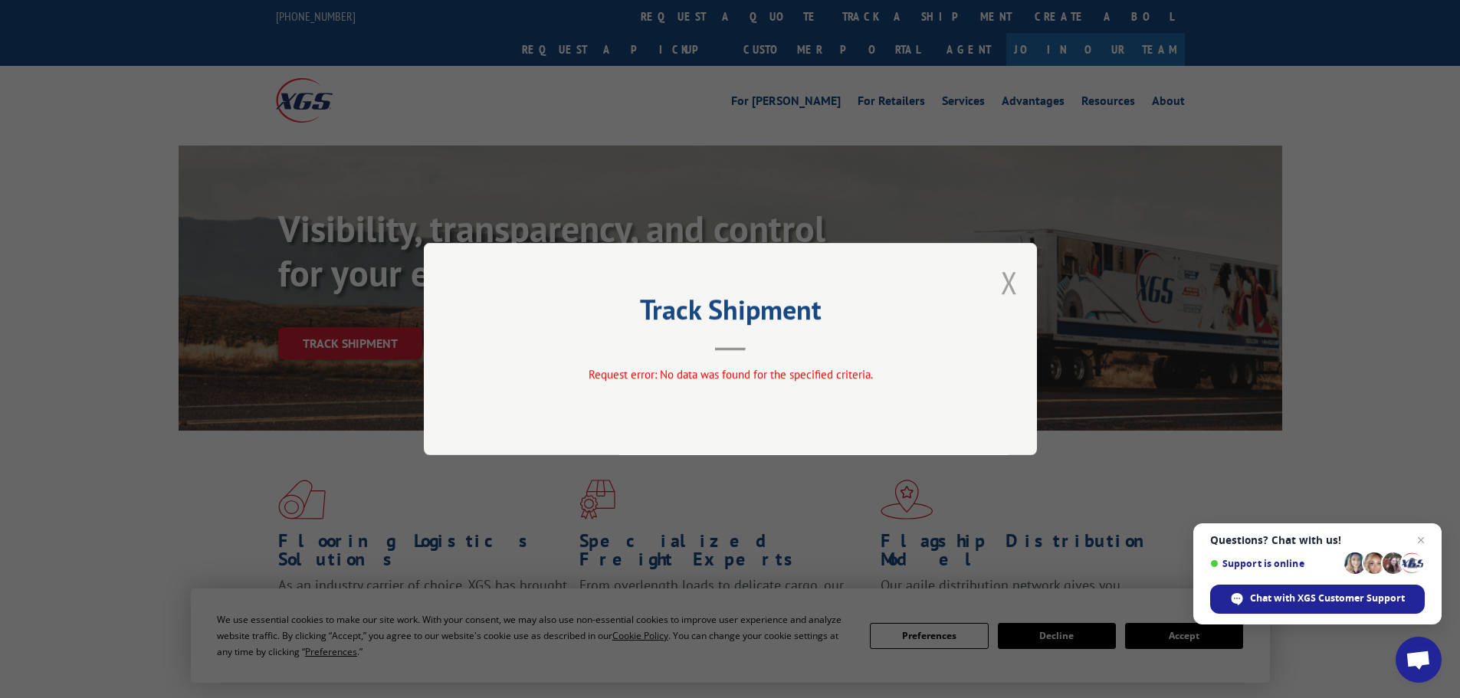  What do you see at coordinates (1418, 660) in the screenshot?
I see `div: Open chat` at bounding box center [1418, 660].